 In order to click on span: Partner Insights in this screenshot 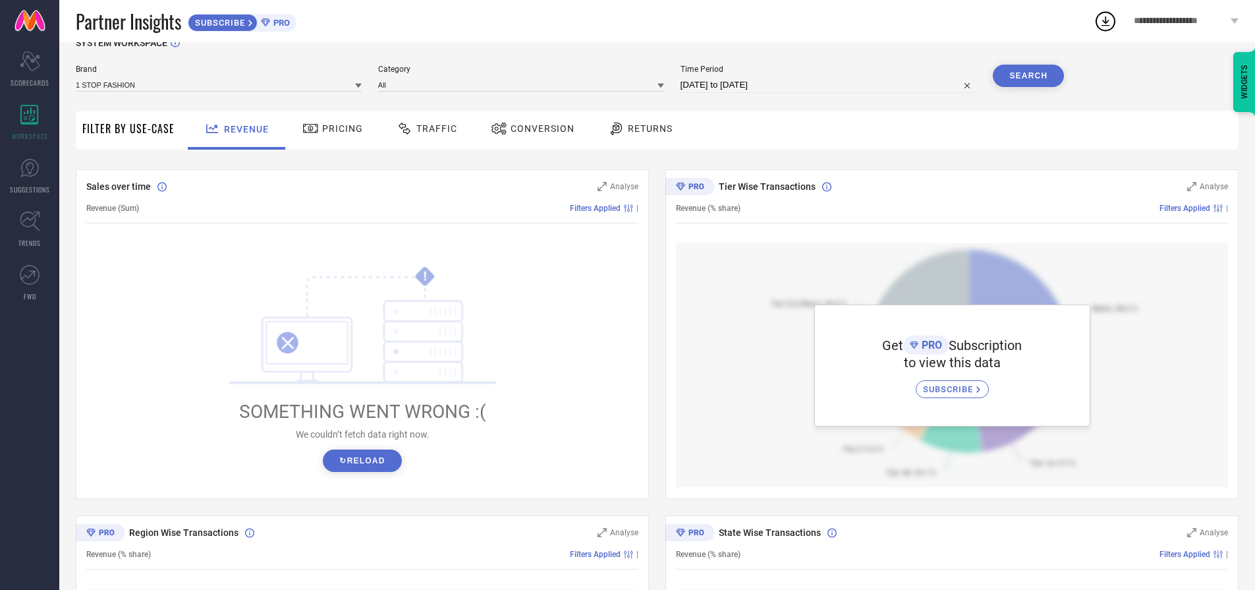, I will do `click(128, 21)`.